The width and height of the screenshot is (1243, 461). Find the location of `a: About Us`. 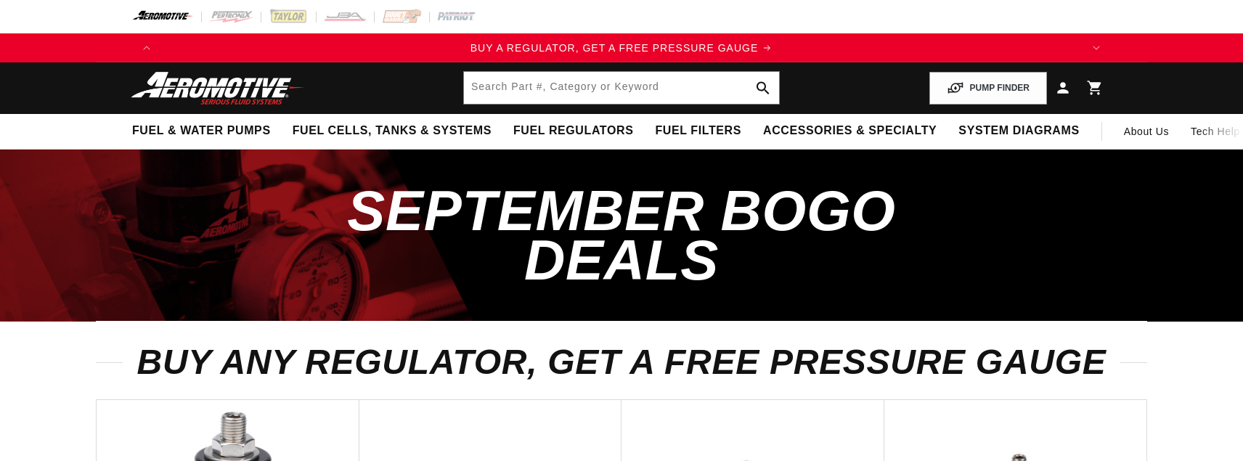

a: About Us is located at coordinates (1147, 131).